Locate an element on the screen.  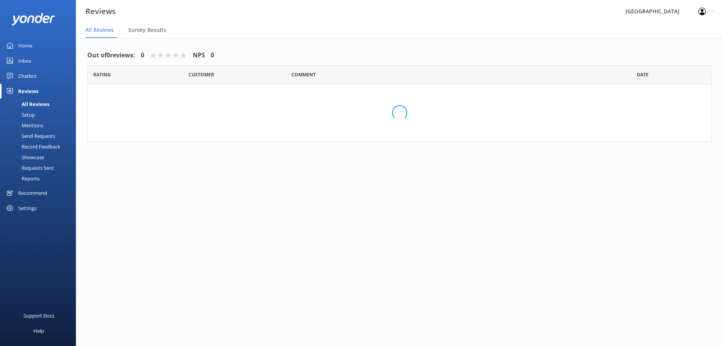
div: Chatbot is located at coordinates (27, 76).